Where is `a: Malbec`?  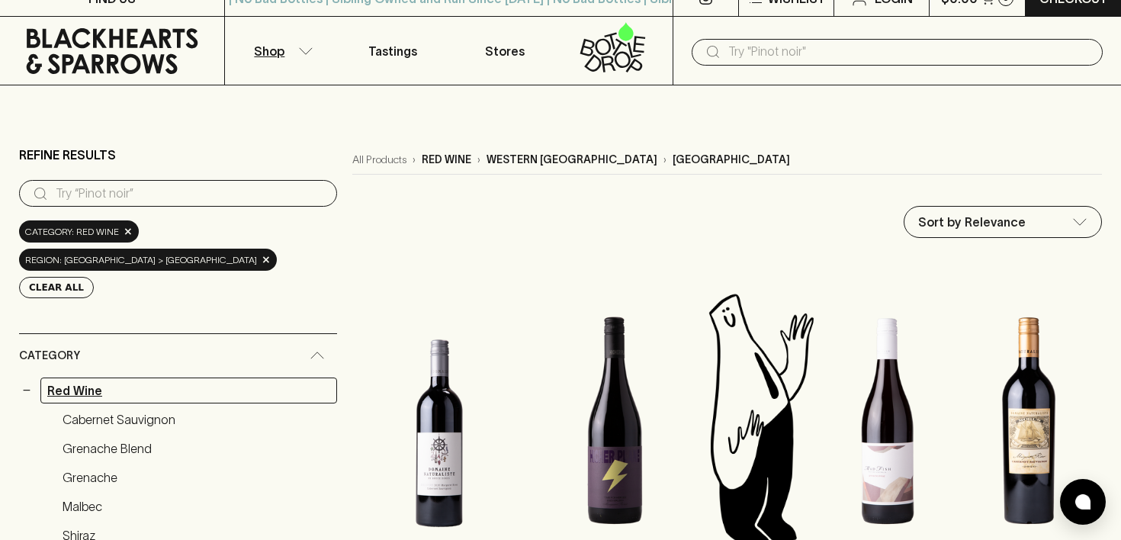
a: Malbec is located at coordinates (196, 506).